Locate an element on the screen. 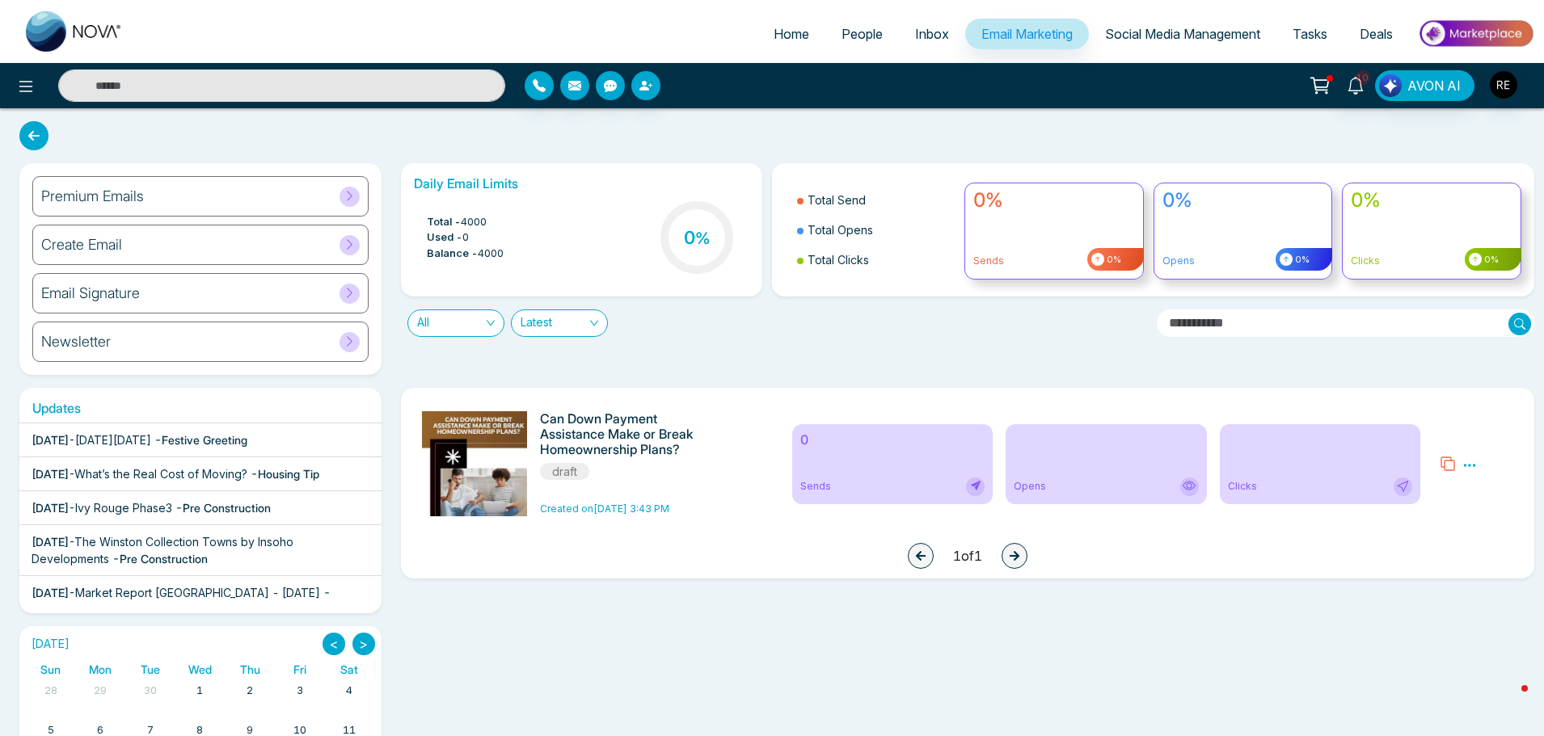  p: Sends is located at coordinates (1054, 261).